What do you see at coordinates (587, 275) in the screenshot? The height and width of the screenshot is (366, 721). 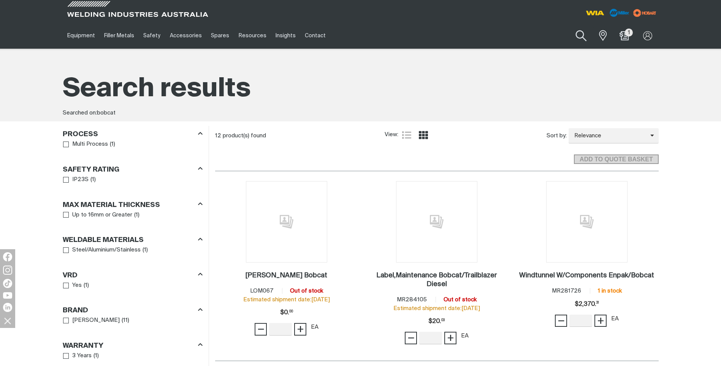 I see `h2: Windtunnel W/Components Enpak/Bobcat` at bounding box center [587, 275].